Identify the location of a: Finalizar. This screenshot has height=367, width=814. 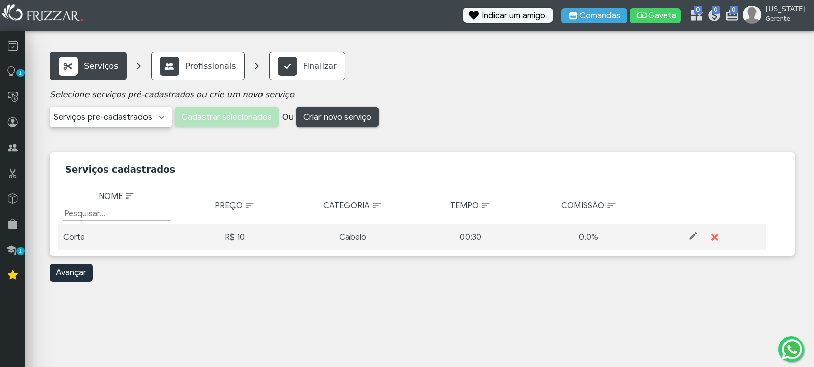
(307, 66).